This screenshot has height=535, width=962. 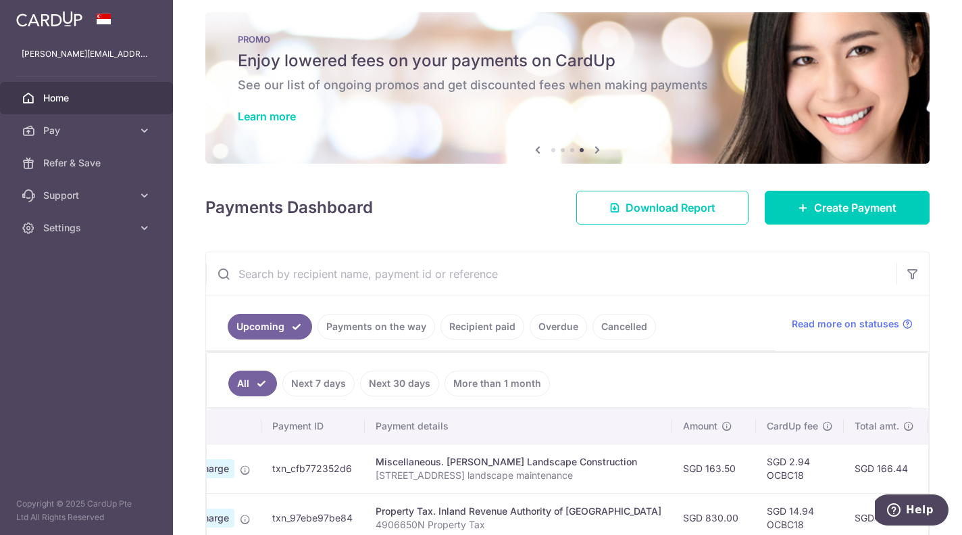 What do you see at coordinates (88, 98) in the screenshot?
I see `span: Home` at bounding box center [88, 98].